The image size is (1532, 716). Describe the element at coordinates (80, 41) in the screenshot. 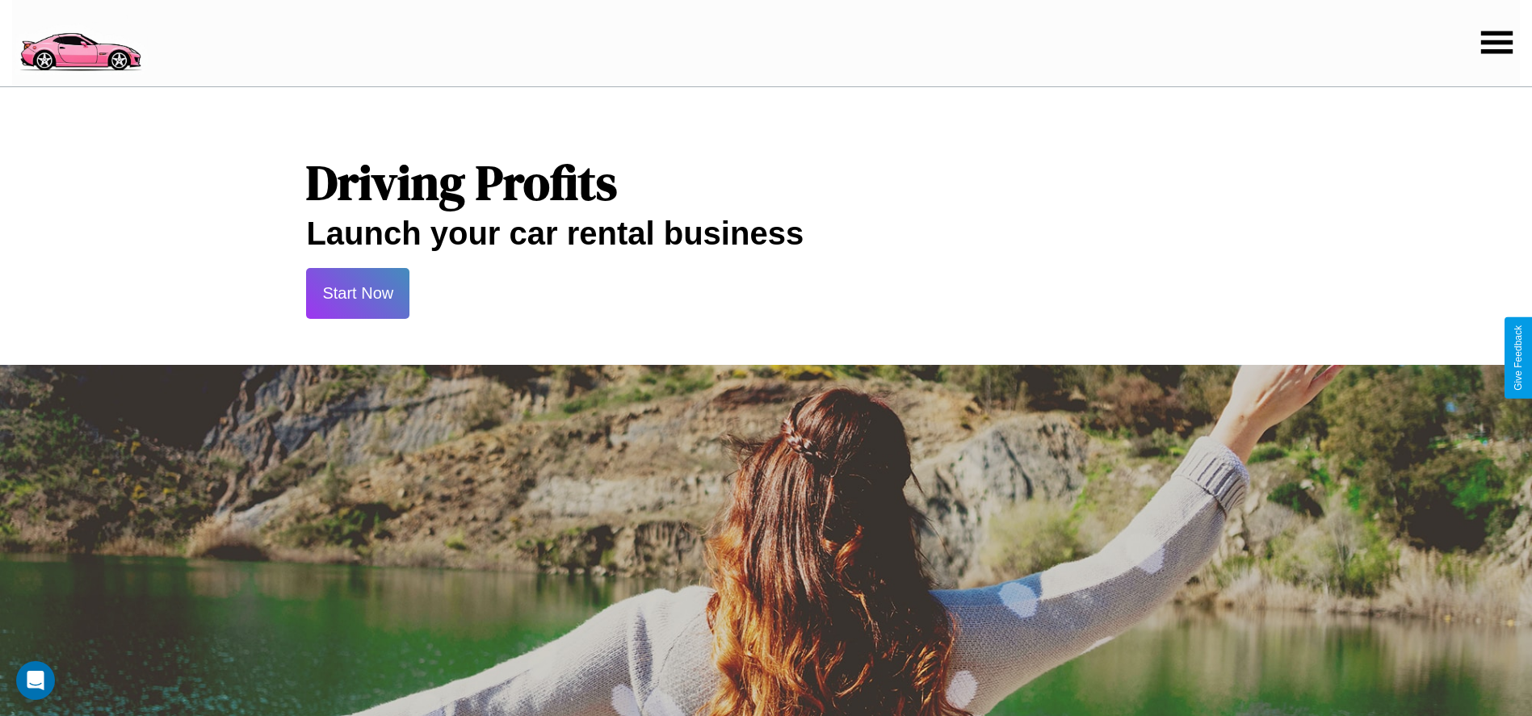

I see `img: logo` at that location.